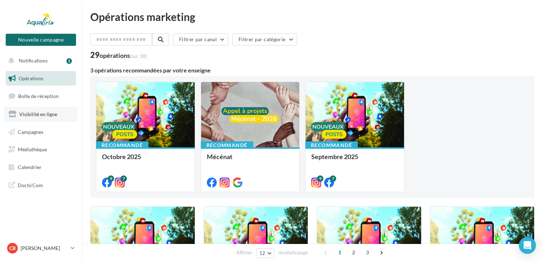 The height and width of the screenshot is (261, 543). I want to click on div: Mécénat, so click(250, 160).